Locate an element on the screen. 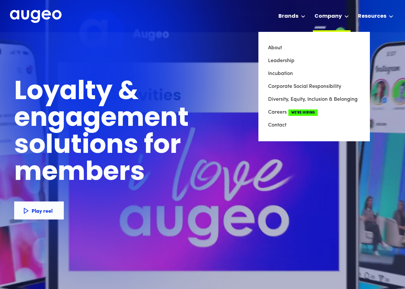 The height and width of the screenshot is (289, 405). a: CareersWe're Hiring is located at coordinates (314, 112).